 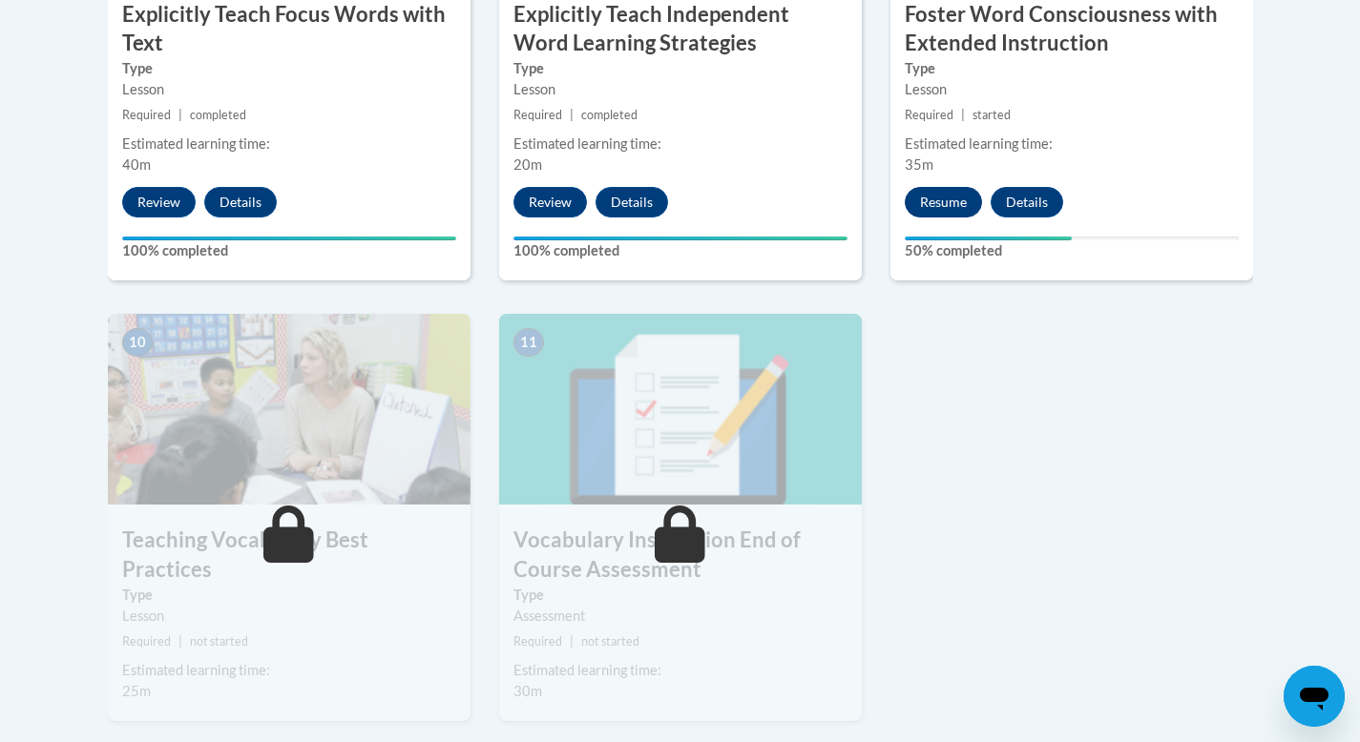 What do you see at coordinates (991, 114) in the screenshot?
I see `span: started` at bounding box center [991, 114].